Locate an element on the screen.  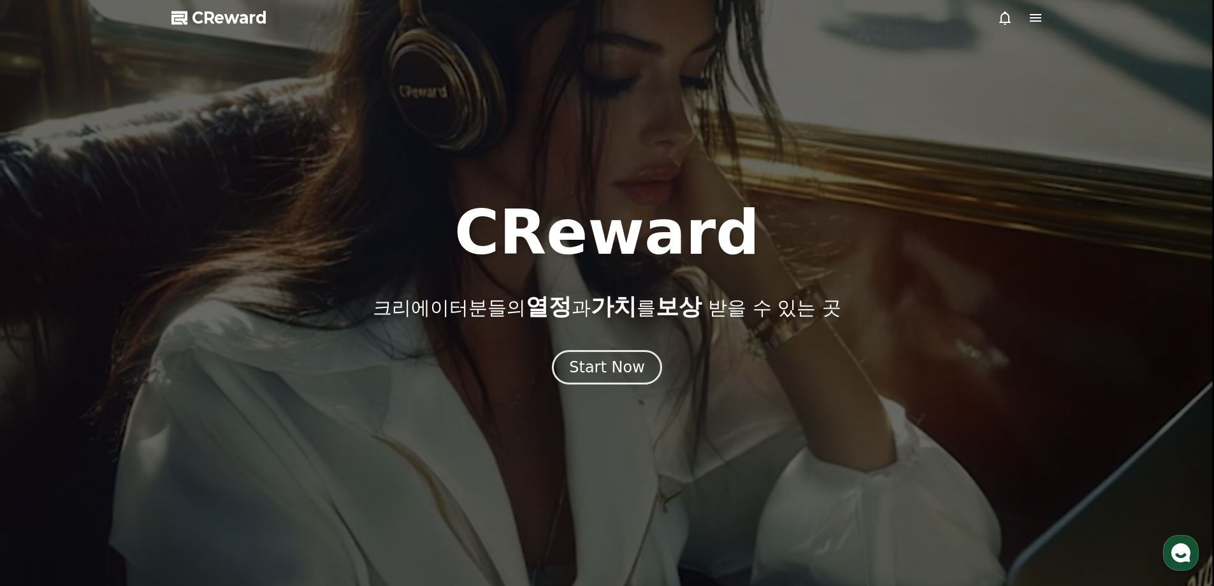
a: CReward is located at coordinates (219, 18).